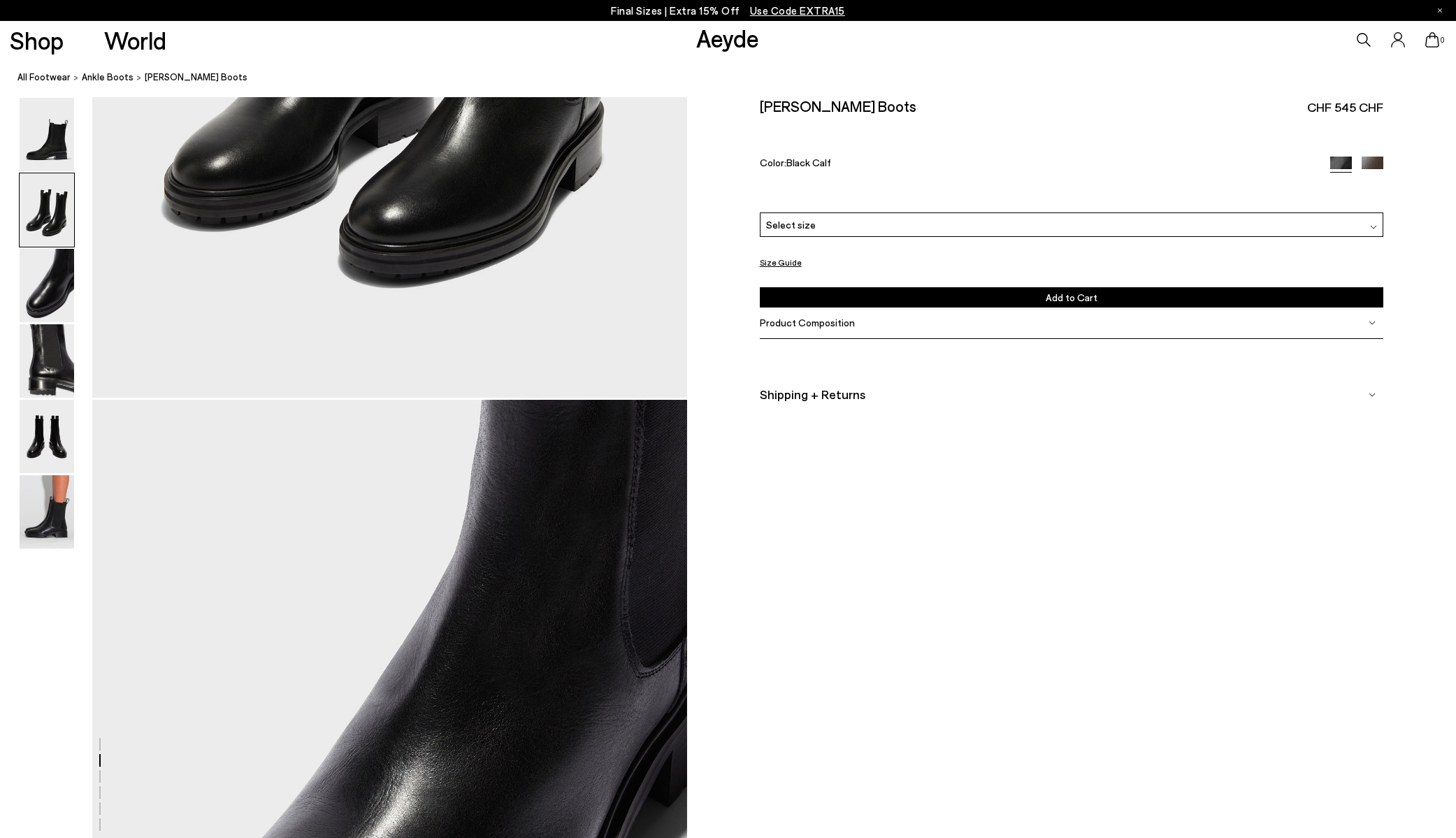 The width and height of the screenshot is (1456, 838). Describe the element at coordinates (737, 78) in the screenshot. I see `nav: breadcrumb` at that location.